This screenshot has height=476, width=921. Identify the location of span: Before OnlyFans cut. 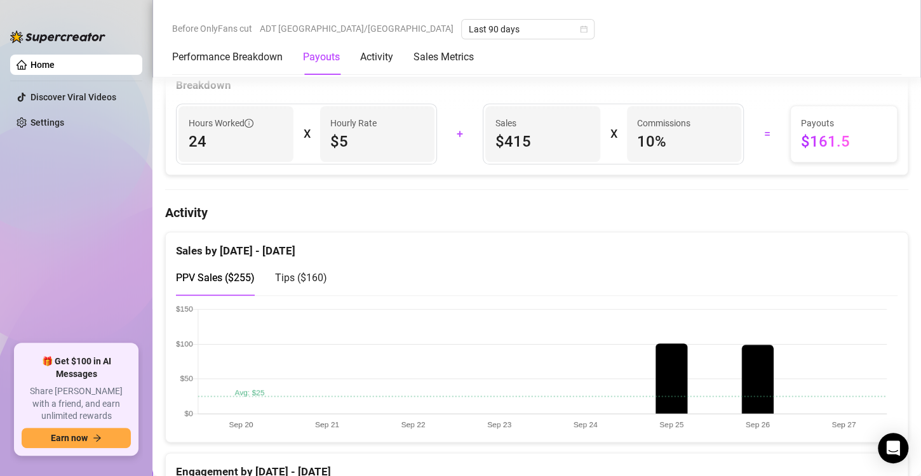
(212, 29).